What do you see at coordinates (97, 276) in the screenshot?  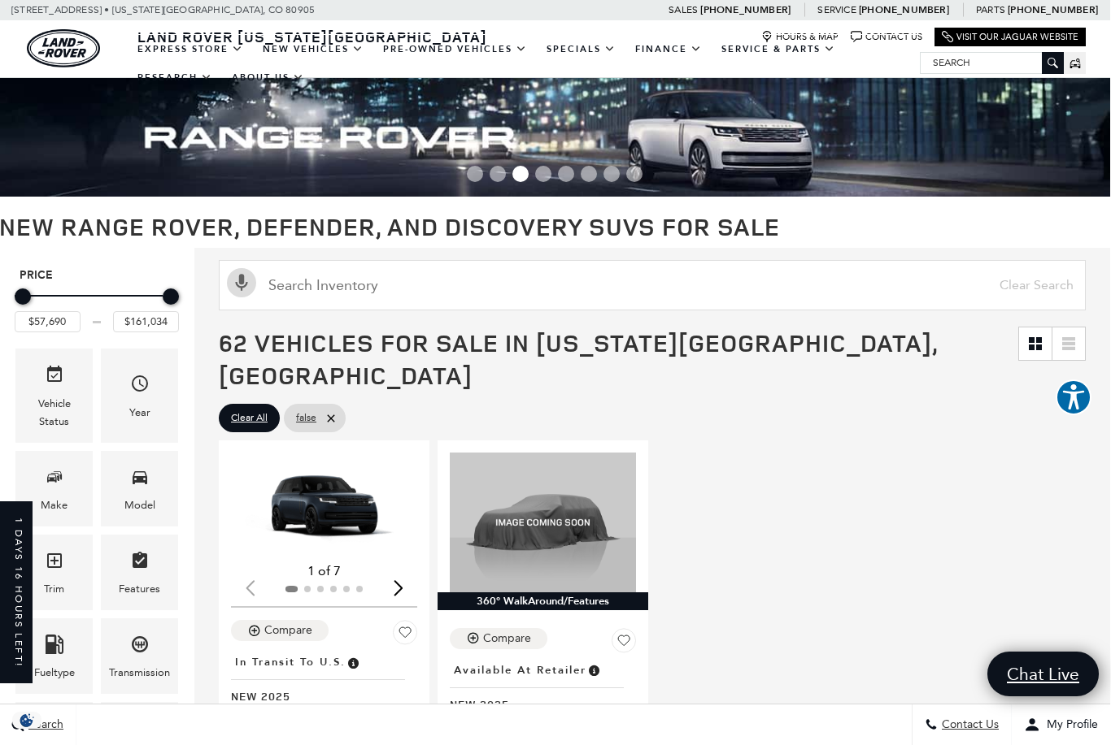 I see `h5: Price` at bounding box center [97, 276].